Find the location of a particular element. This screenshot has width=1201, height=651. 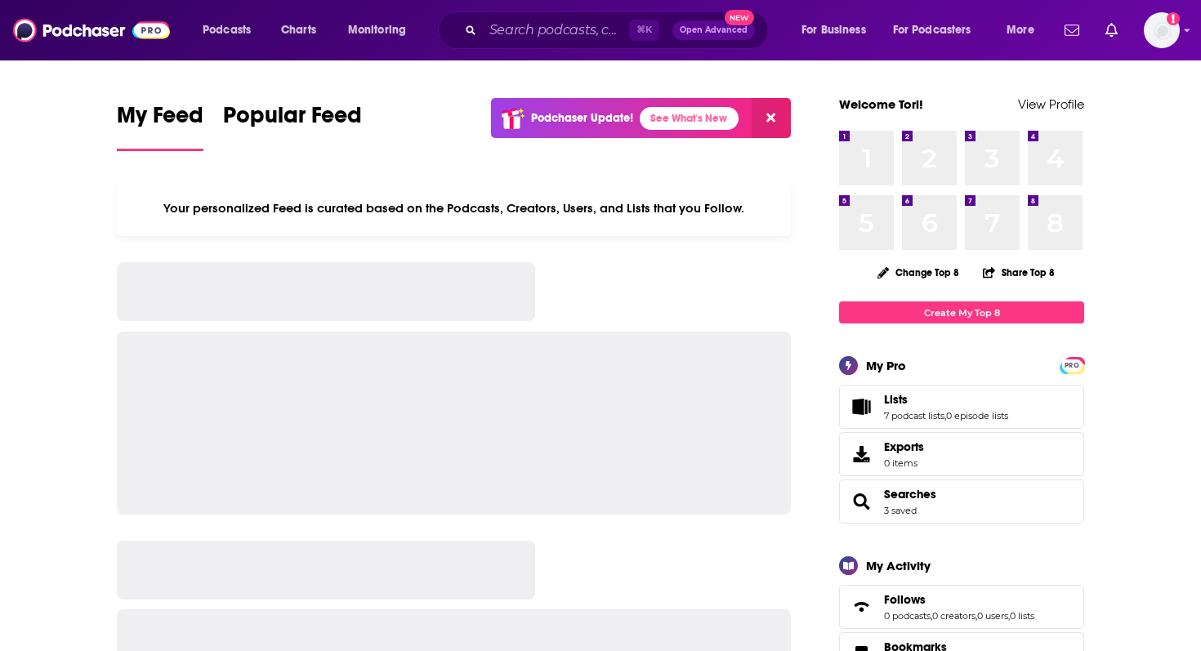

a: Exports is located at coordinates (961, 454).